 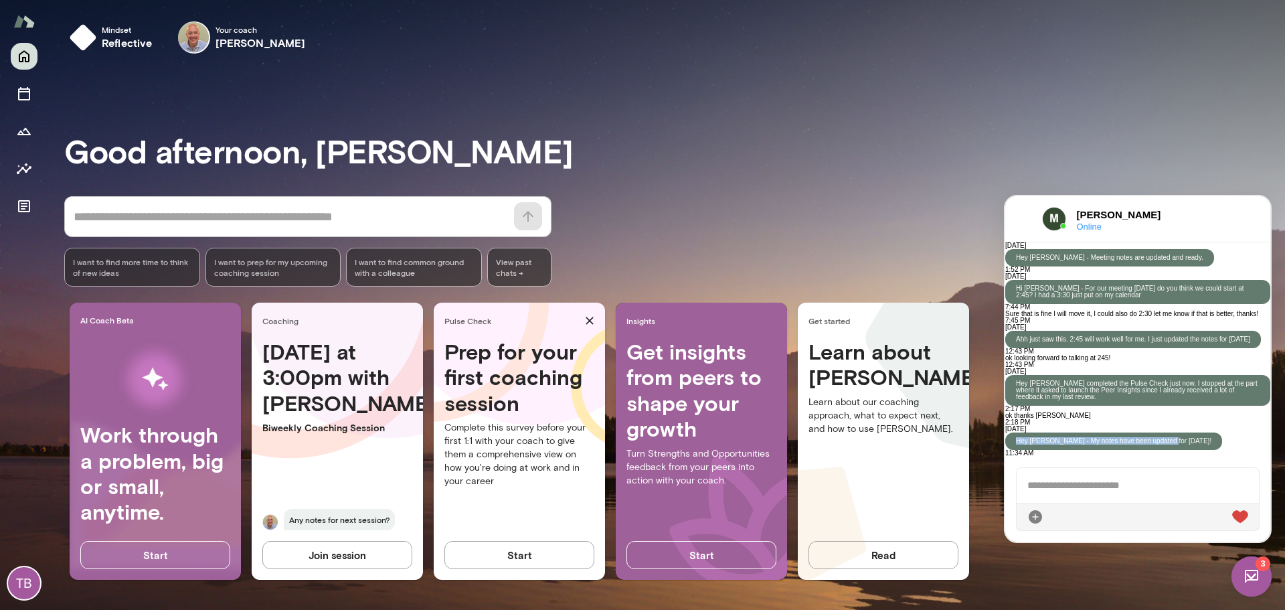 What do you see at coordinates (273, 267) in the screenshot?
I see `span: I want to prep for my upcoming coaching session` at bounding box center [273, 267].